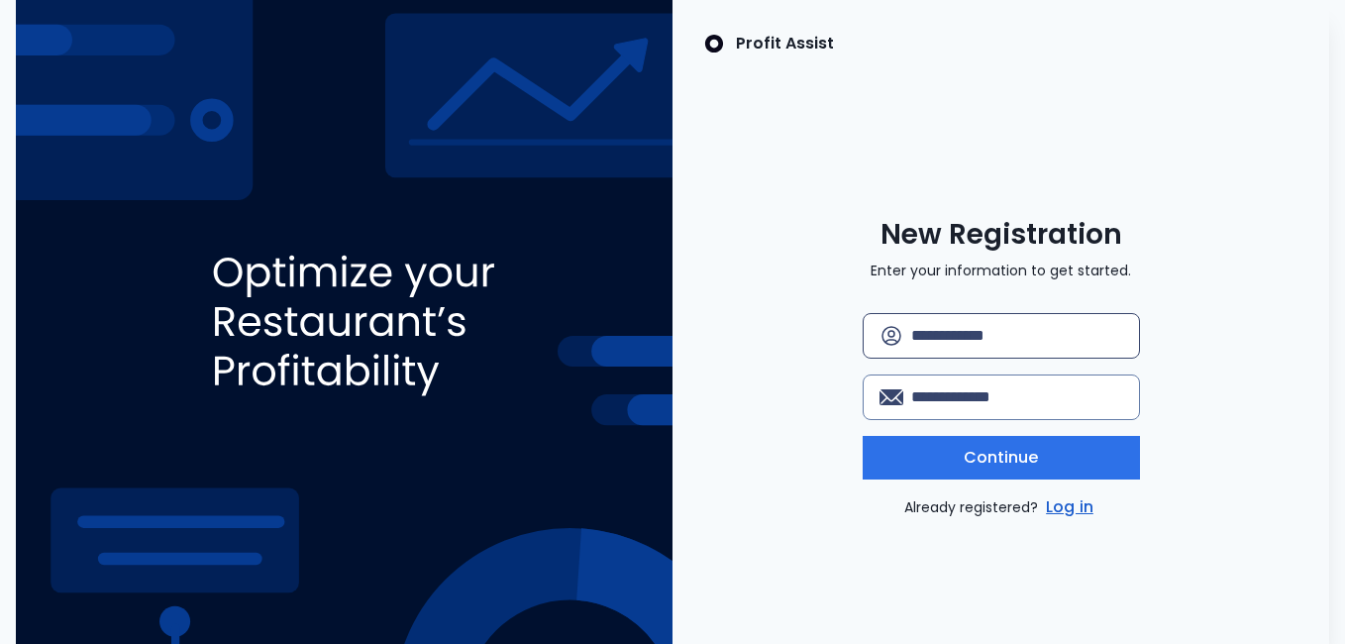  Describe the element at coordinates (1001, 507) in the screenshot. I see `p: Already registered?` at that location.